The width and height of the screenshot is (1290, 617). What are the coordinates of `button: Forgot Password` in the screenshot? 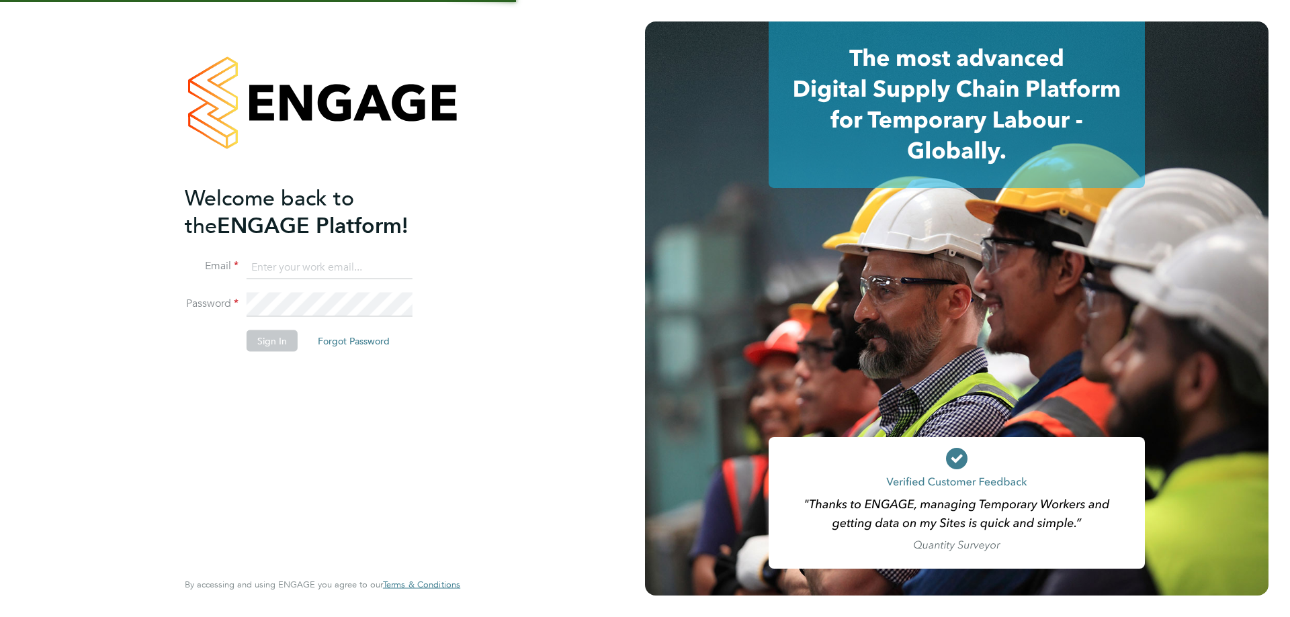 It's located at (353, 341).